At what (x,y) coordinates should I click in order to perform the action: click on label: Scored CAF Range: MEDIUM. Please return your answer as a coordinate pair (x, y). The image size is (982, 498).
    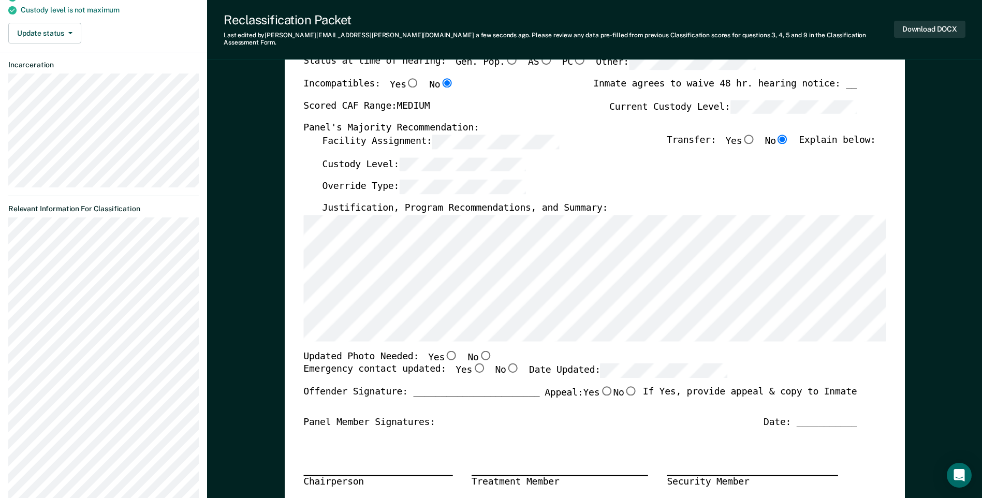
    Looking at the image, I should click on (367, 107).